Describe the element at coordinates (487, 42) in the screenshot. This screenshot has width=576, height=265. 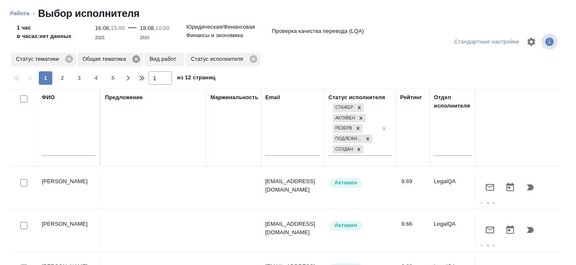
I see `div: split button` at that location.